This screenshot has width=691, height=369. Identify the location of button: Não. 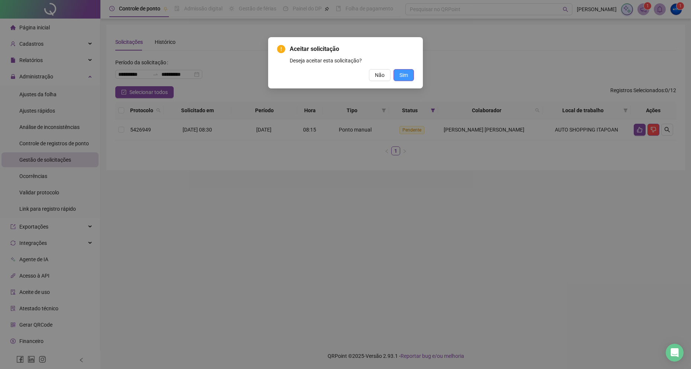
(380, 75).